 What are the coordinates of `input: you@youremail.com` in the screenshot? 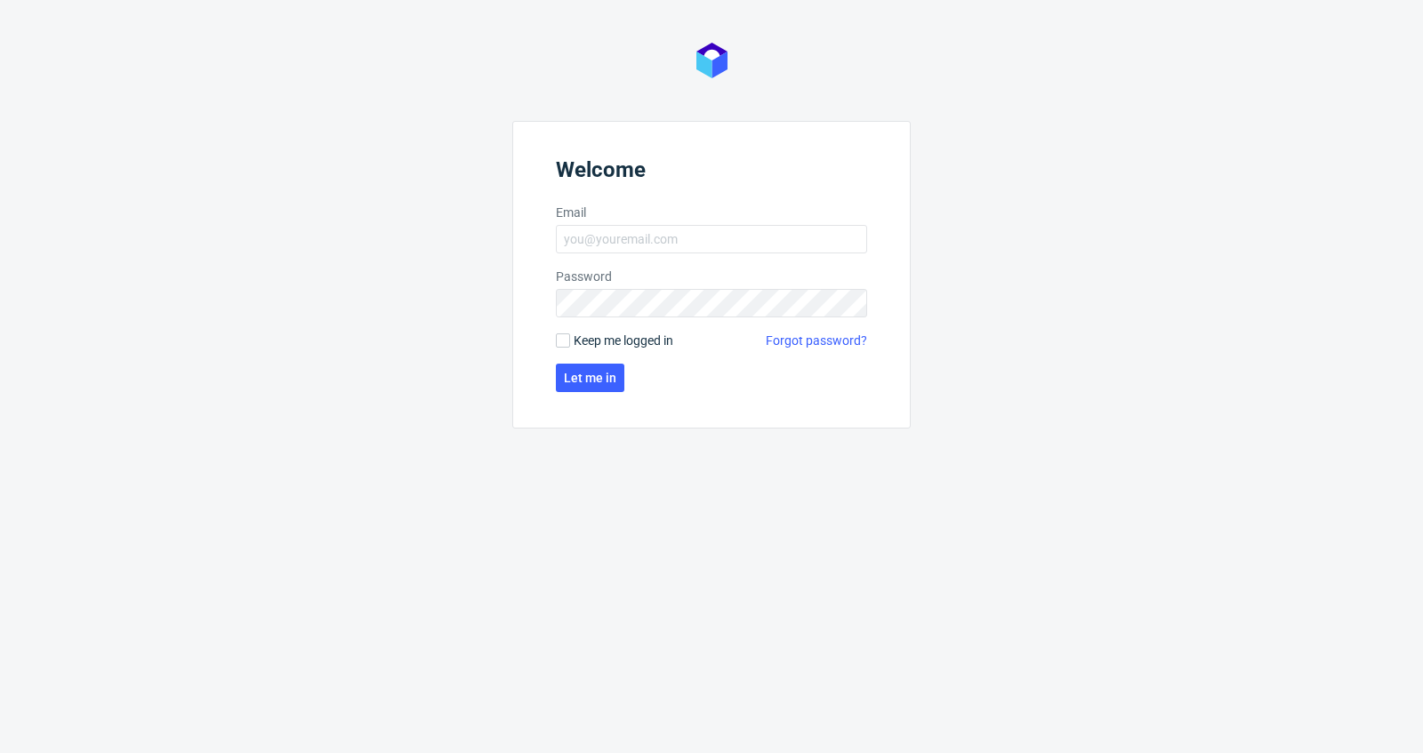 It's located at (712, 239).